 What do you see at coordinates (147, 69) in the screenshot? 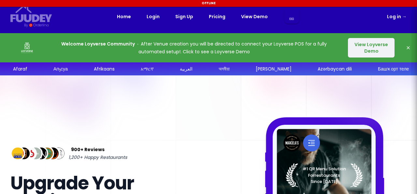
I see `div: አማርኛ` at bounding box center [147, 69].